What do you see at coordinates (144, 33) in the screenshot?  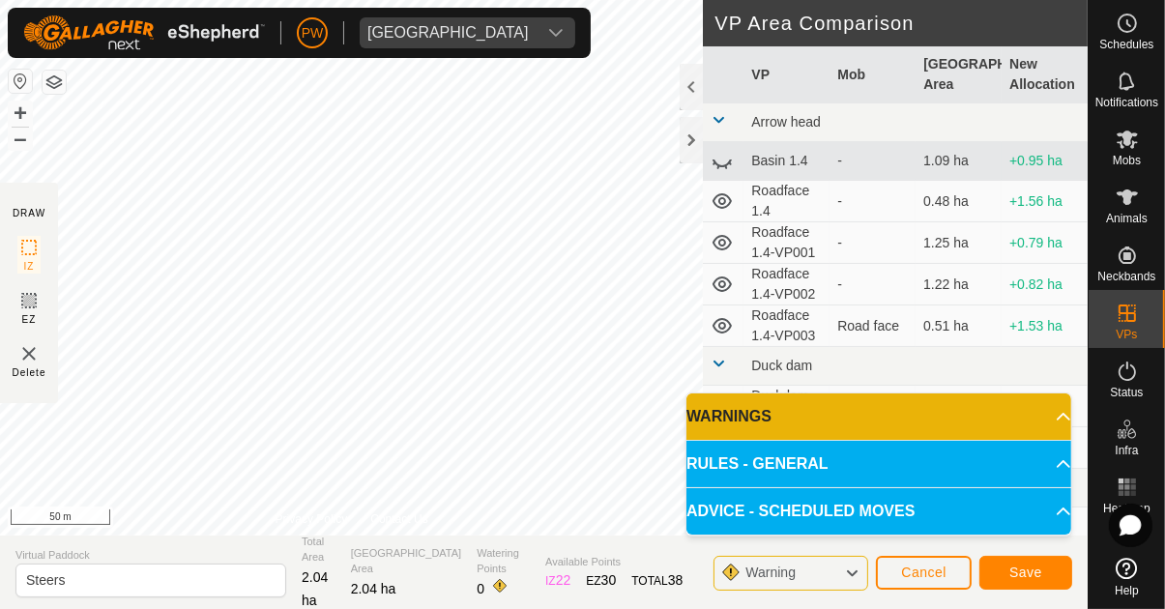 I see `img: Gallagher Logo` at bounding box center [144, 33].